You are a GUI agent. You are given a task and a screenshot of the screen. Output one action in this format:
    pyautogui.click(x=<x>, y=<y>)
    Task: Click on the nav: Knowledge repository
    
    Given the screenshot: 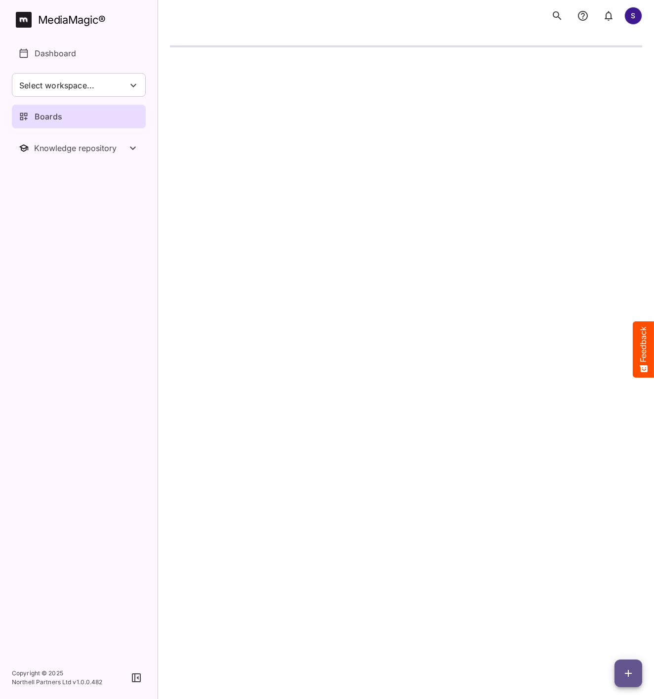 What is the action you would take?
    pyautogui.click(x=79, y=148)
    